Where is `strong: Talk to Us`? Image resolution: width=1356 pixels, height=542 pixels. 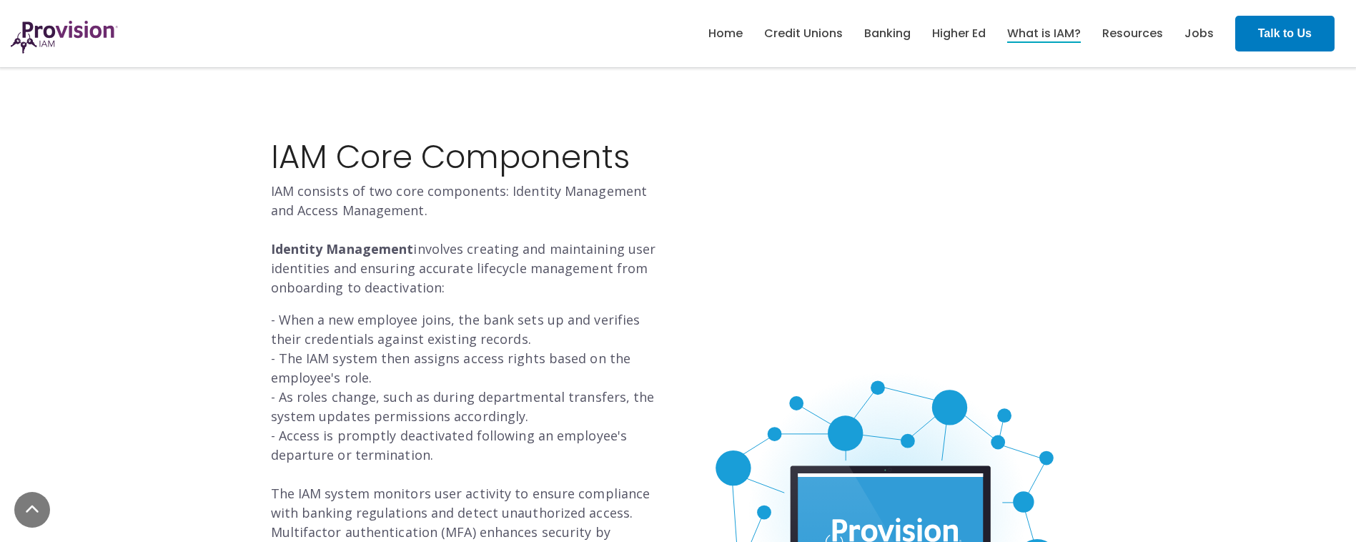
strong: Talk to Us is located at coordinates (1285, 33).